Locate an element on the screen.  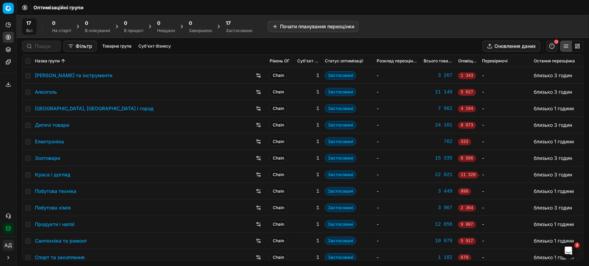
span: Оптимізаційні групи is located at coordinates (58, 8).